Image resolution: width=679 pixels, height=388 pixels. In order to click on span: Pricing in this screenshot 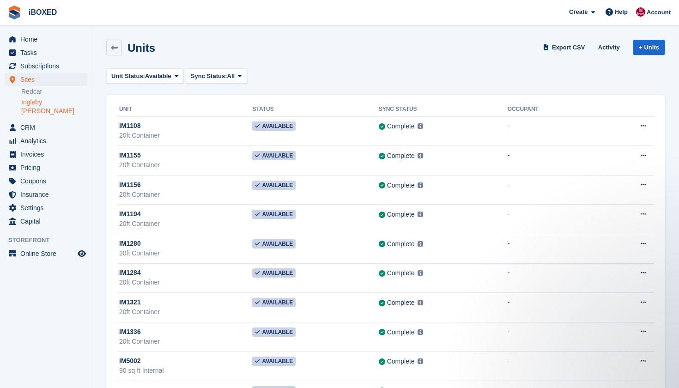, I will do `click(48, 168)`.